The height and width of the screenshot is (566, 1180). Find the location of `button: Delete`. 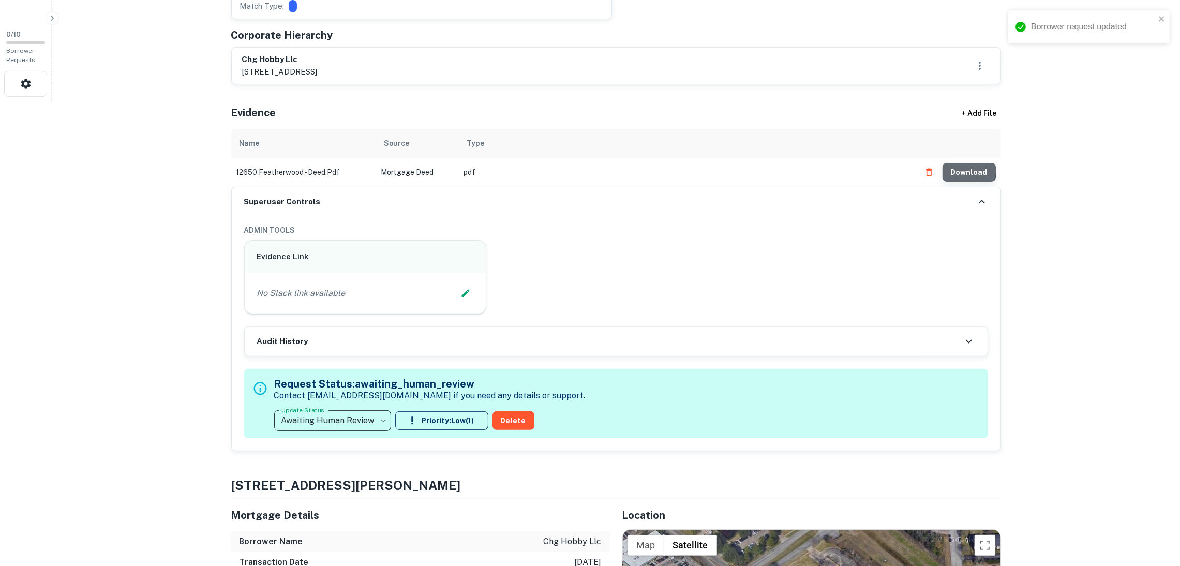

button: Delete is located at coordinates (513, 421).